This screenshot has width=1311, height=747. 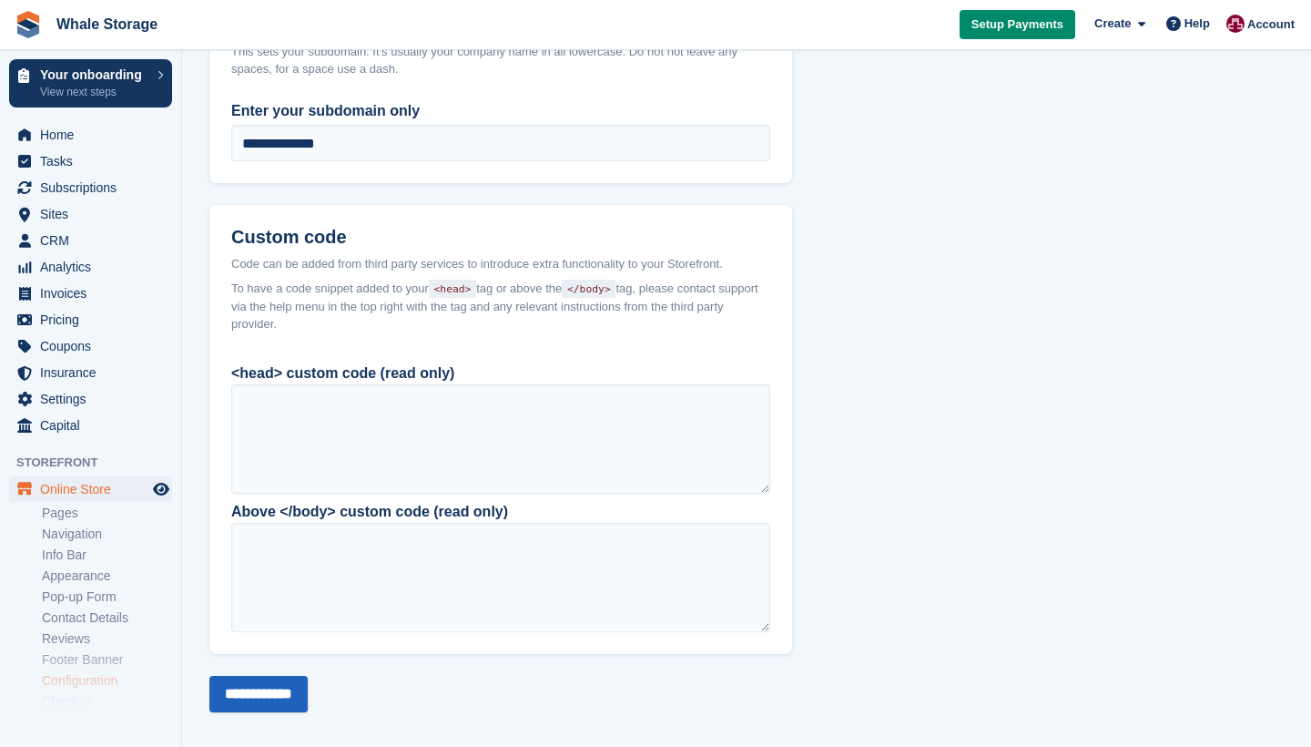 What do you see at coordinates (501, 373) in the screenshot?
I see `div: <head> custom code (read only)` at bounding box center [501, 373].